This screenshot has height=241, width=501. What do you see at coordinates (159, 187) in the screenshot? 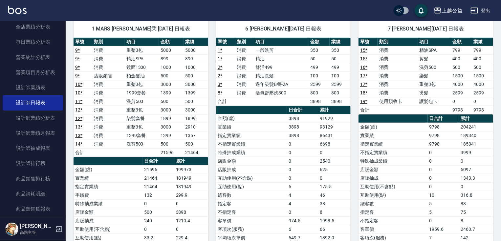
I see `td: 21464` at bounding box center [159, 187].